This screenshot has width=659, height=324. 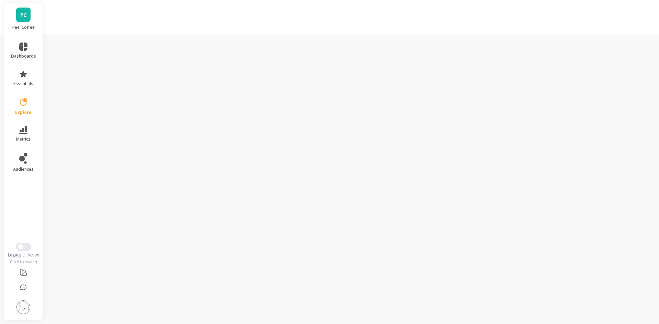 What do you see at coordinates (23, 247) in the screenshot?
I see `button: Switch to New UI` at bounding box center [23, 247].